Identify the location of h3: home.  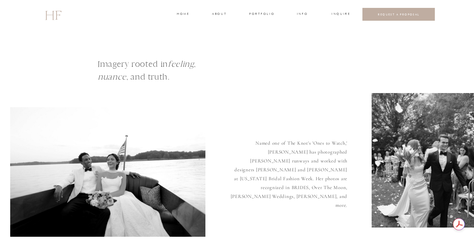
(183, 14).